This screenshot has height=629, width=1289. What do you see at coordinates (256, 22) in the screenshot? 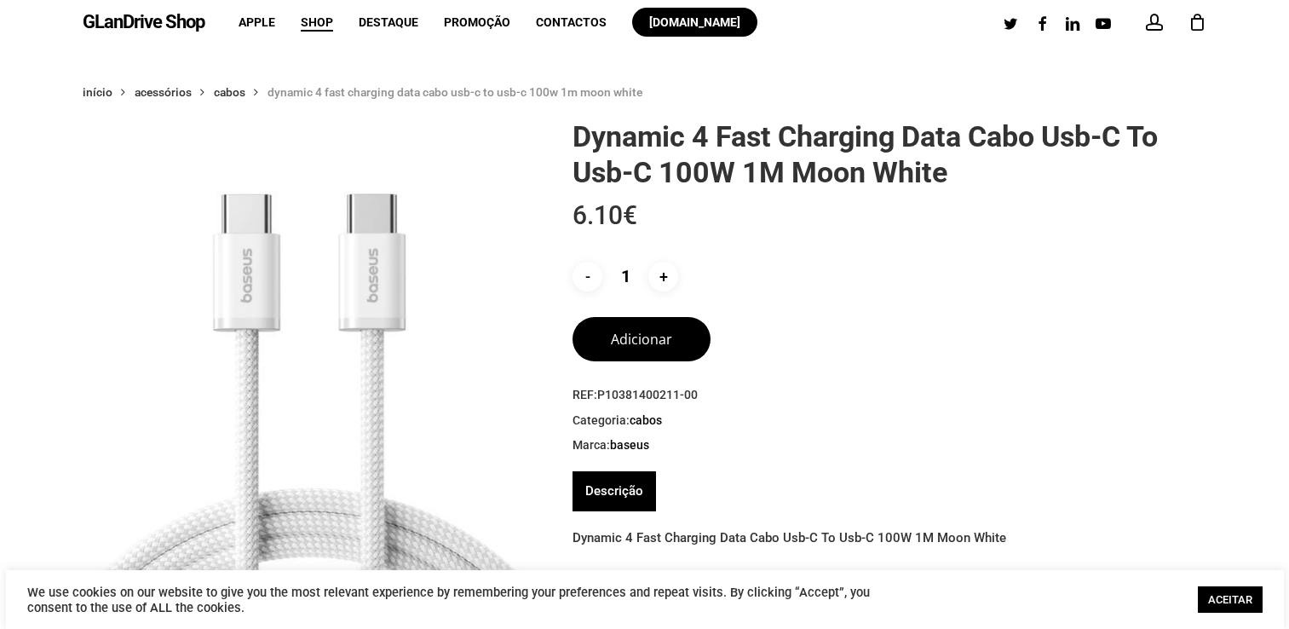
I see `a: Apple` at bounding box center [256, 22].